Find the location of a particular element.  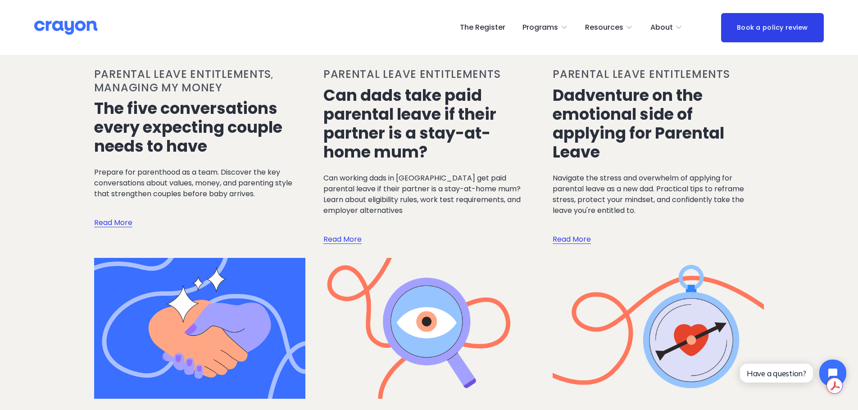

button: Open chat widget is located at coordinates (100, 21).